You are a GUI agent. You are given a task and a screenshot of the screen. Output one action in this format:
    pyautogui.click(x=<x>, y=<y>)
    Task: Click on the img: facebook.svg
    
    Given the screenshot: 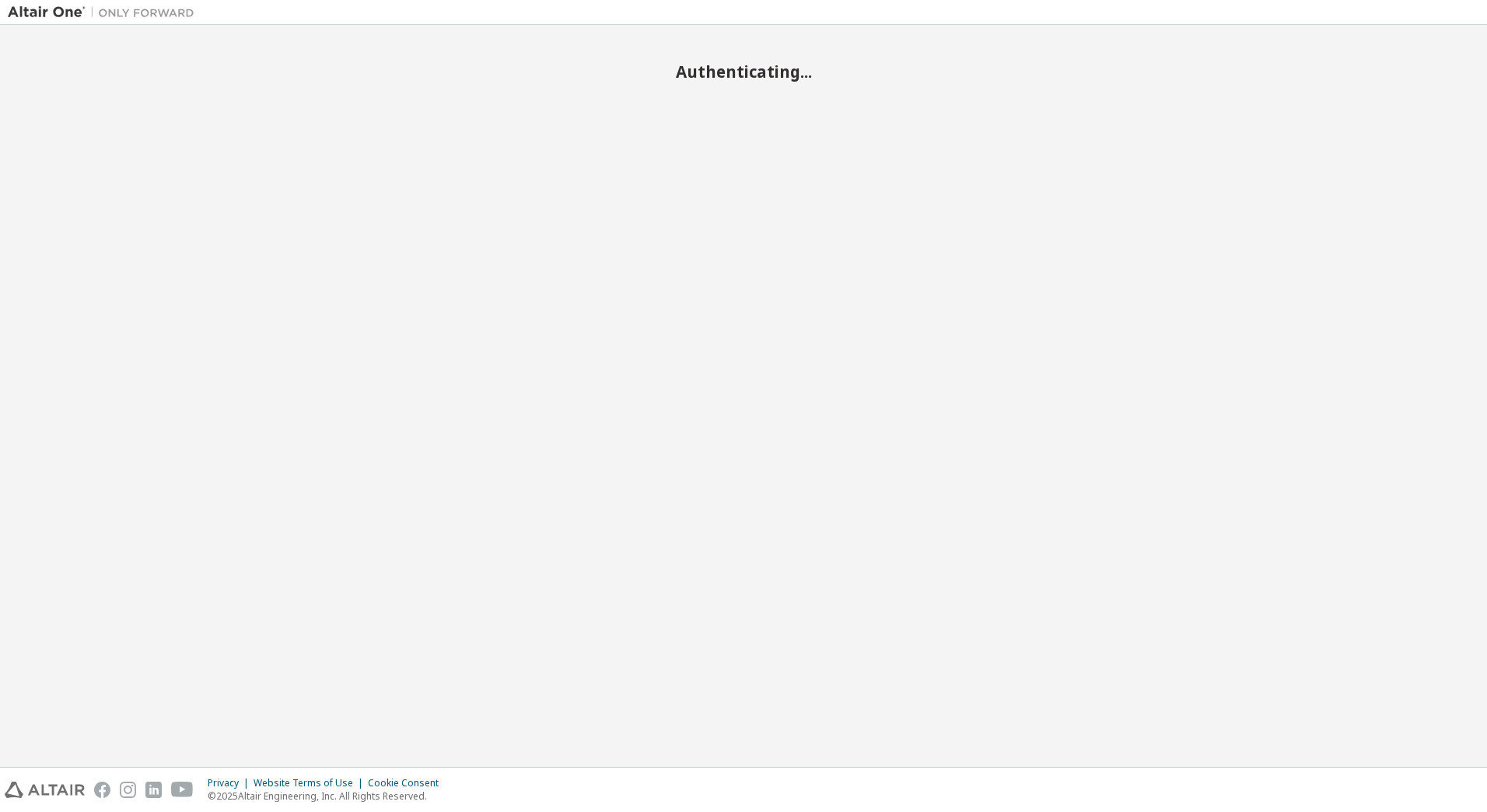 What is the action you would take?
    pyautogui.click(x=102, y=789)
    